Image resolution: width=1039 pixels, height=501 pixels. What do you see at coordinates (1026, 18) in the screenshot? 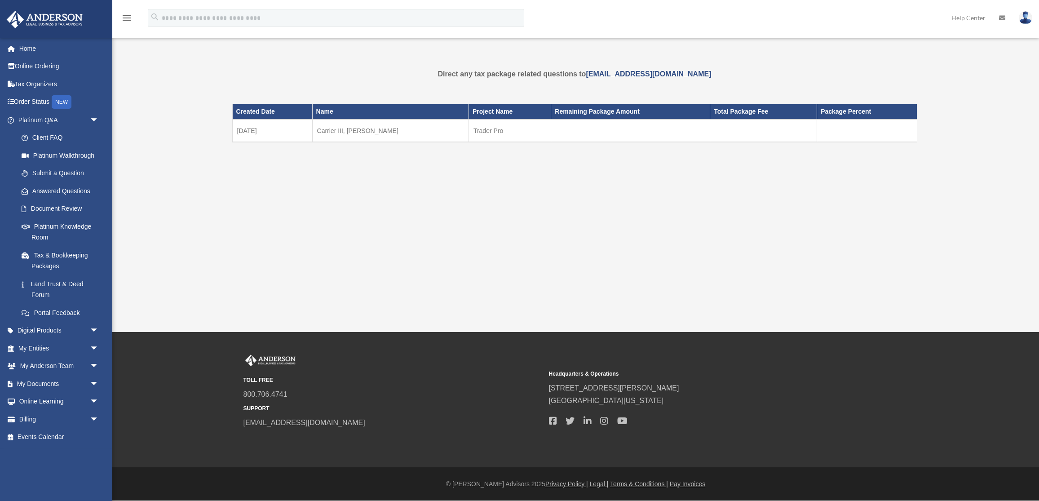
I see `img: User Pic` at bounding box center [1026, 18].